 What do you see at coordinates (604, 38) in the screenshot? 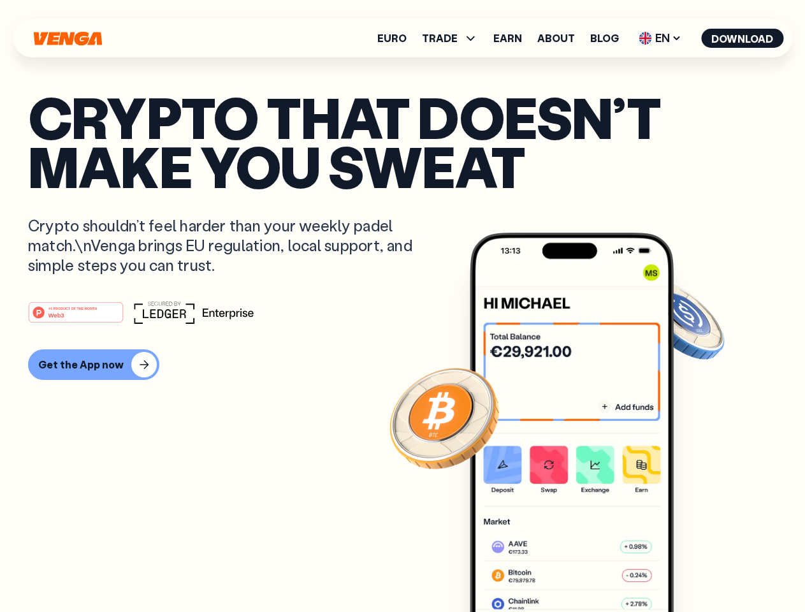
I see `a: Blog` at bounding box center [604, 38].